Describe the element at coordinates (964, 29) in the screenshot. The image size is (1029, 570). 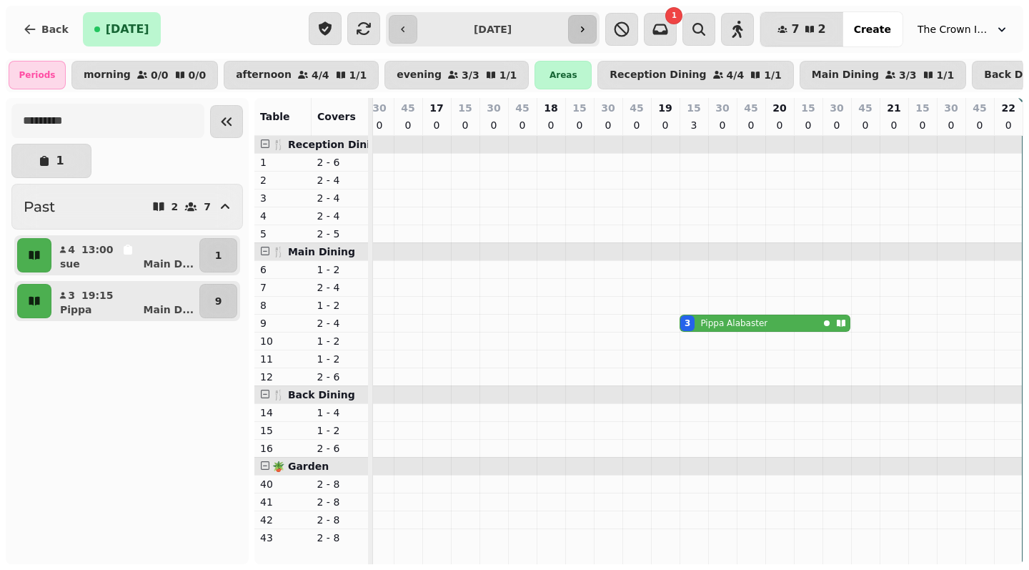
I see `button: The Crown Inn` at that location.